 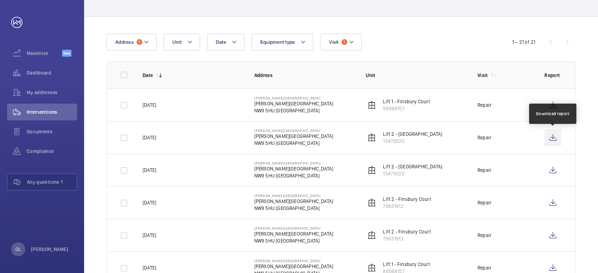 I want to click on p: 86568157, so click(x=406, y=109).